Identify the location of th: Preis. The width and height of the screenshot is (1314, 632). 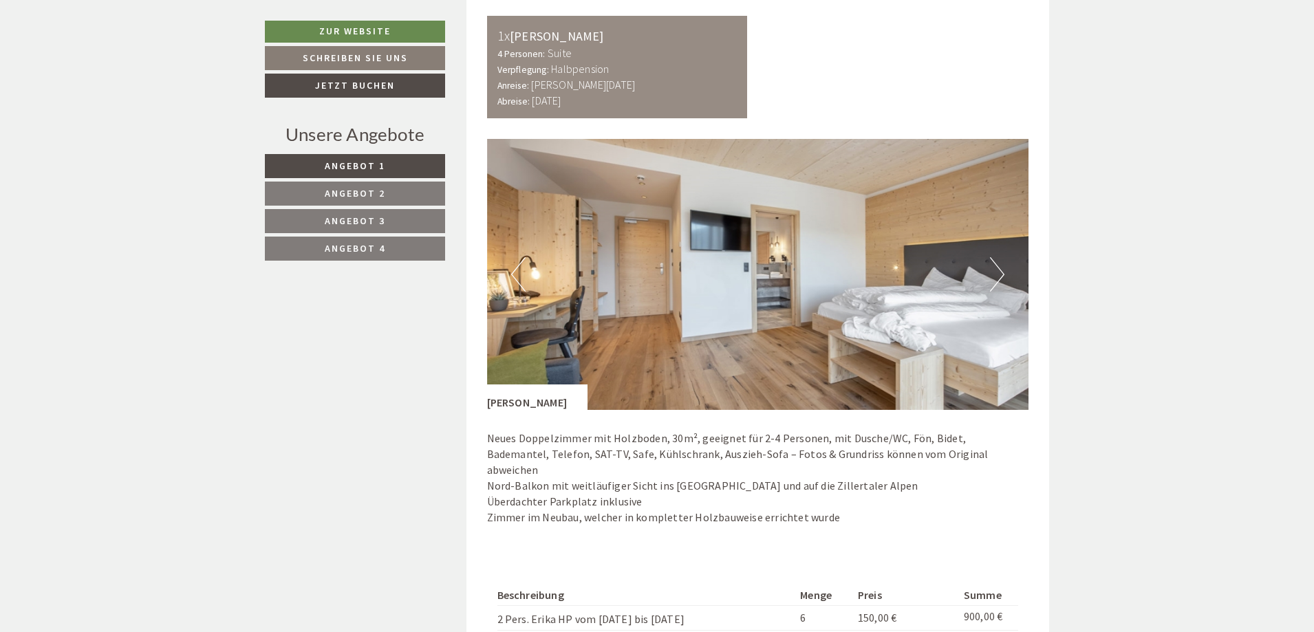
(905, 595).